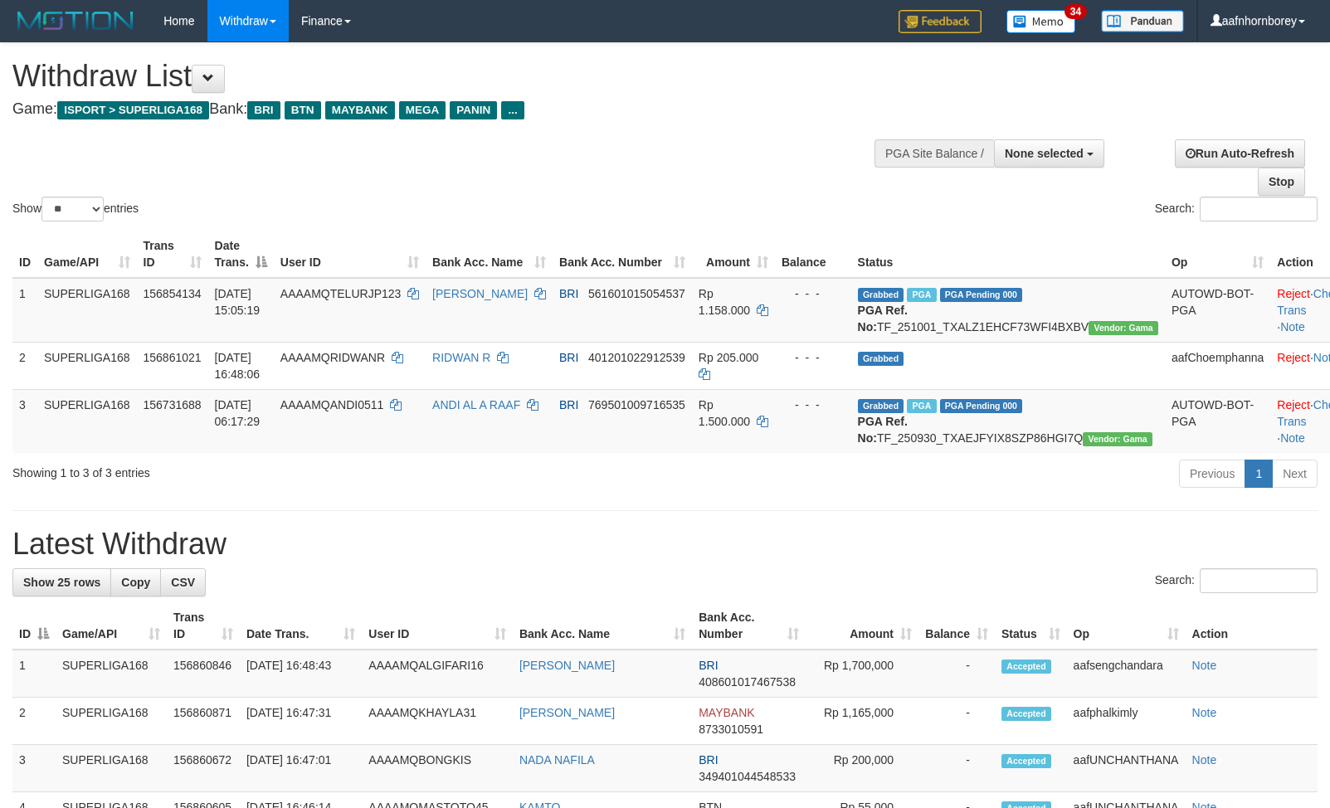 The image size is (1330, 808). Describe the element at coordinates (25, 421) in the screenshot. I see `td: 3` at that location.